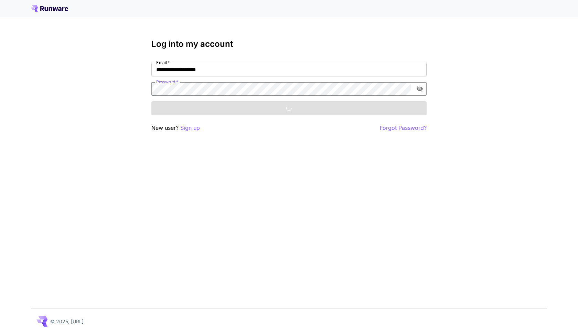  Describe the element at coordinates (403, 128) in the screenshot. I see `button: Forgot Password?` at that location.